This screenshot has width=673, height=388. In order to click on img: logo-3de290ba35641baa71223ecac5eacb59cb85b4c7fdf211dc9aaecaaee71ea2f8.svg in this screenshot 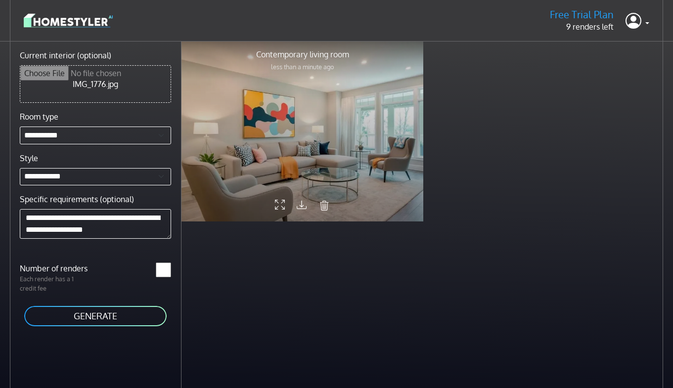, I will do `click(68, 20)`.